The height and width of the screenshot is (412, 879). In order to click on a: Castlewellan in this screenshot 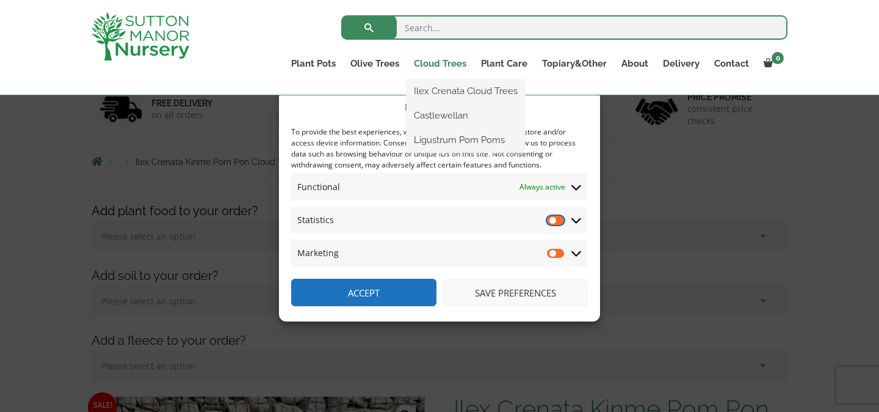, I will do `click(466, 115)`.